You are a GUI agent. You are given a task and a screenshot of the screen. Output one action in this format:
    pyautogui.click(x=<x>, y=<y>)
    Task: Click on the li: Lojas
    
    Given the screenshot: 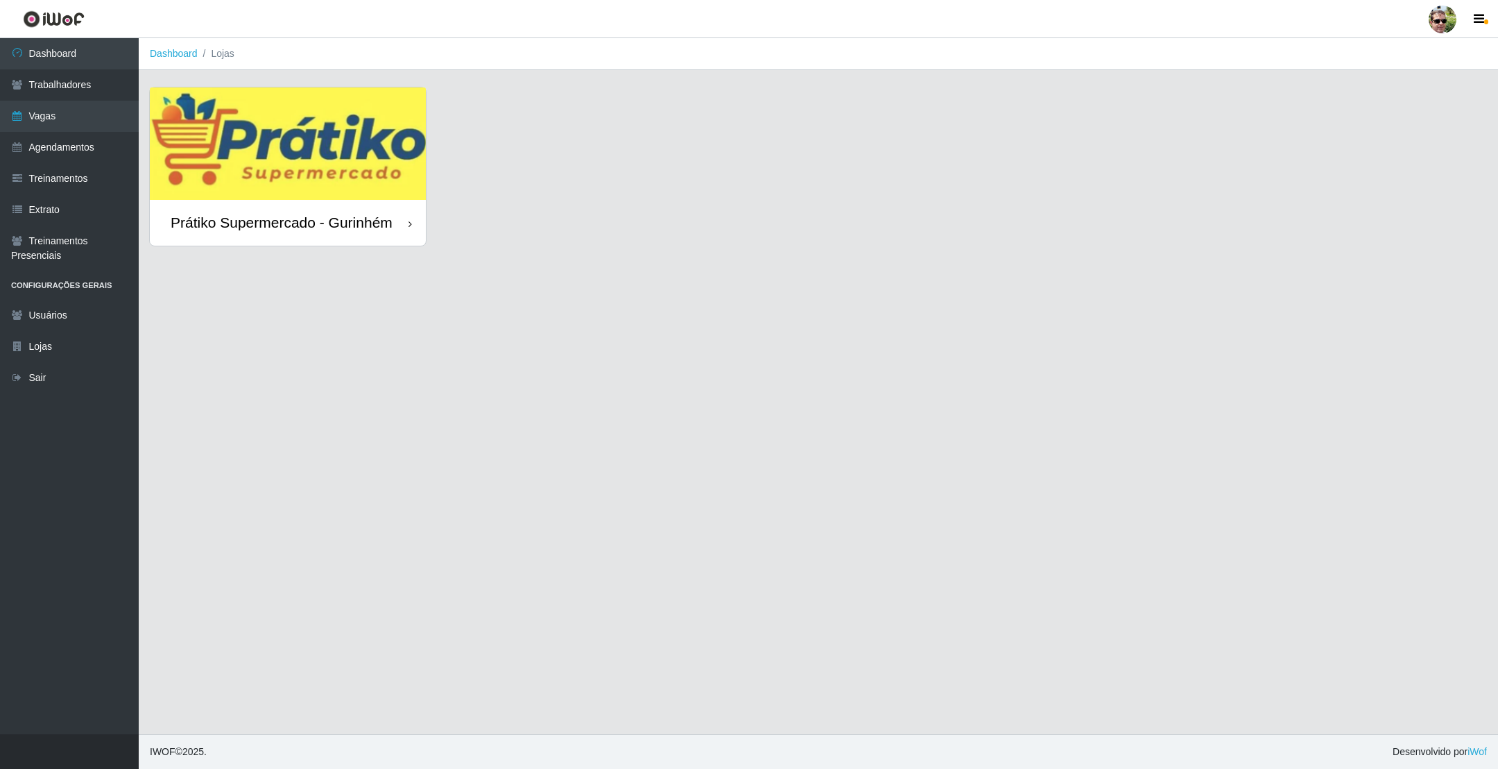 What is the action you would take?
    pyautogui.click(x=216, y=53)
    